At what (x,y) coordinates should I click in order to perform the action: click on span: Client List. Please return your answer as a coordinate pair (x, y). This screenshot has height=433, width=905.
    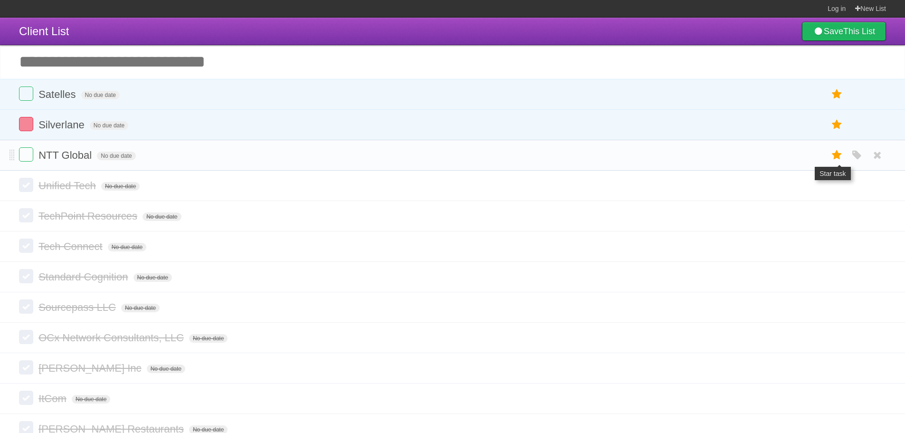
    Looking at the image, I should click on (44, 31).